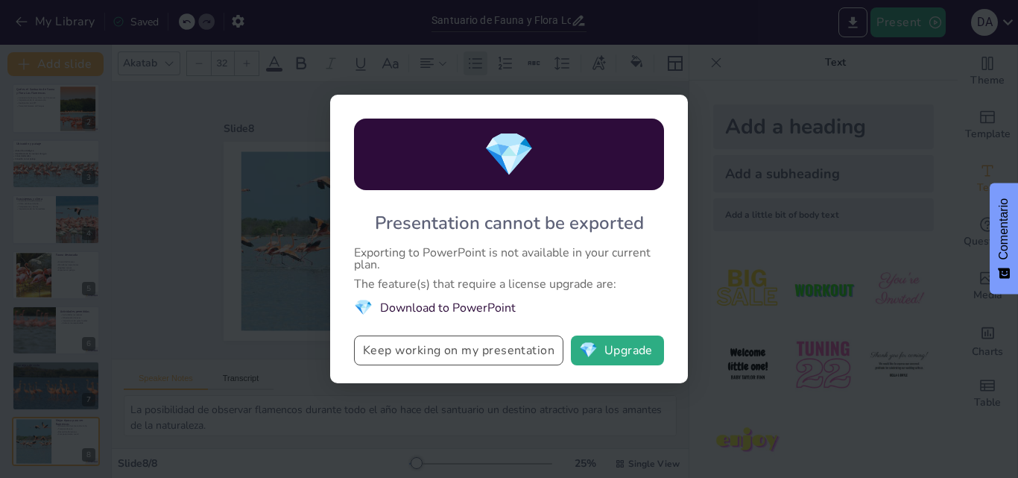 The width and height of the screenshot is (1018, 478). I want to click on li: Download to PowerPoint, so click(509, 307).